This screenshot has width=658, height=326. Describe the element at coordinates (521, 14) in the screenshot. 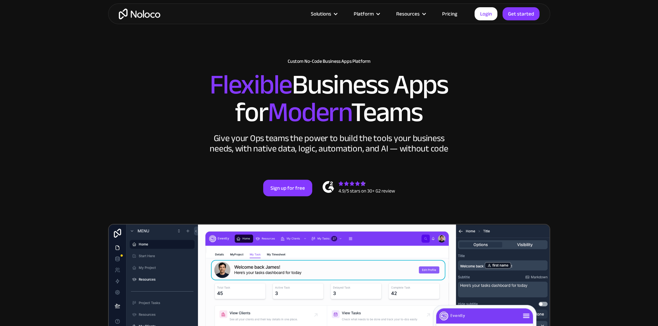

I see `a: Get started` at that location.